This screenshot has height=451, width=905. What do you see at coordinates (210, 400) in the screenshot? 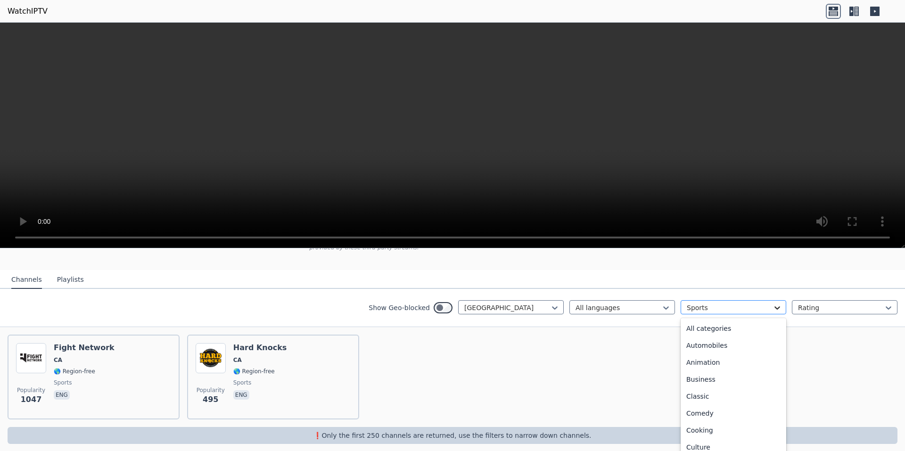
I see `span: 495` at bounding box center [210, 400].